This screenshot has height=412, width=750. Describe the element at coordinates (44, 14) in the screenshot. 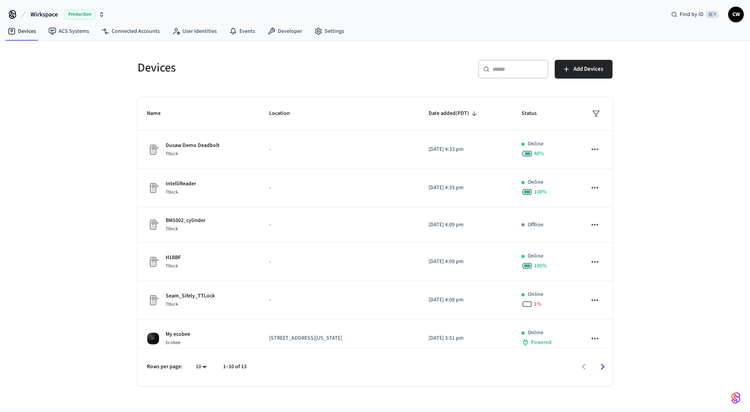

I see `span: Wirkspace` at that location.